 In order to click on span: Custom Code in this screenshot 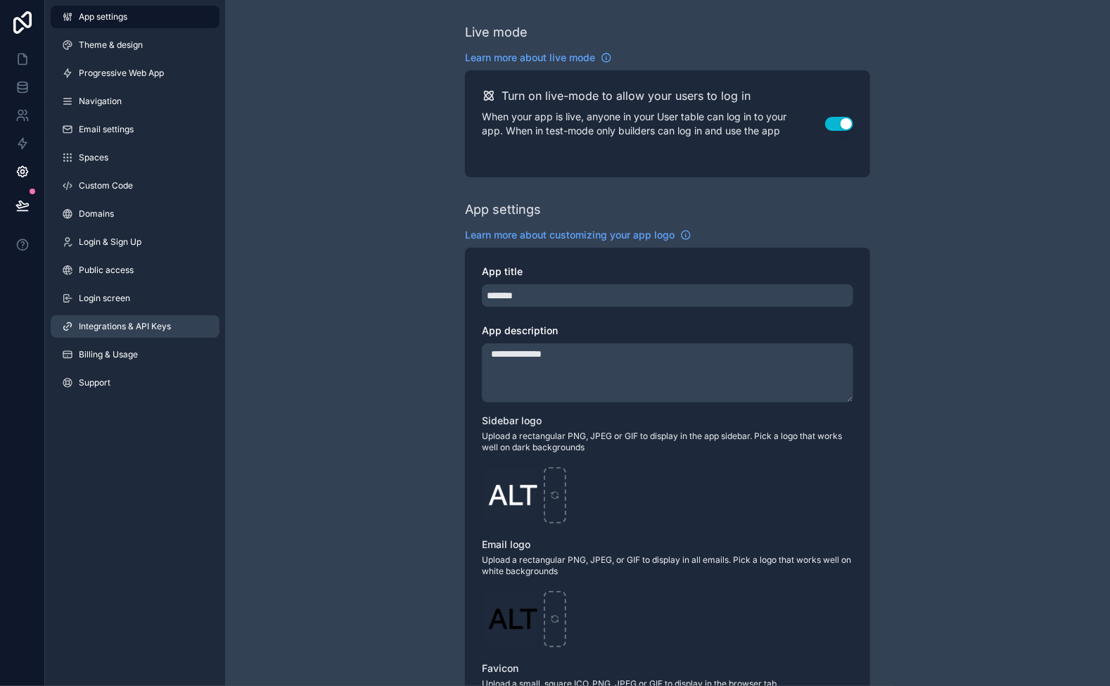, I will do `click(106, 186)`.